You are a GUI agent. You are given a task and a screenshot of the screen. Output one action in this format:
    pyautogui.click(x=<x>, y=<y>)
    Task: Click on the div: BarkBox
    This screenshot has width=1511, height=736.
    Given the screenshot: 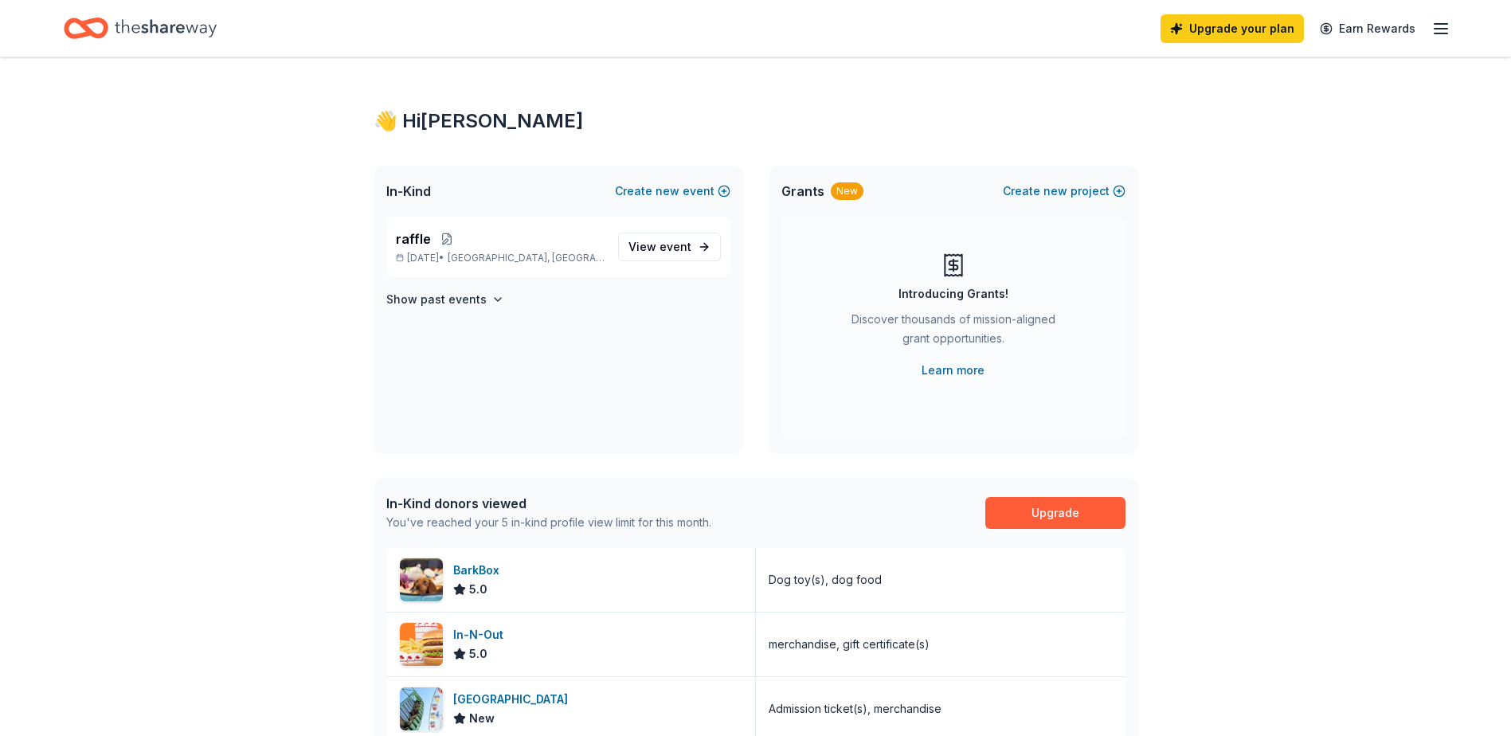 What is the action you would take?
    pyautogui.click(x=479, y=570)
    